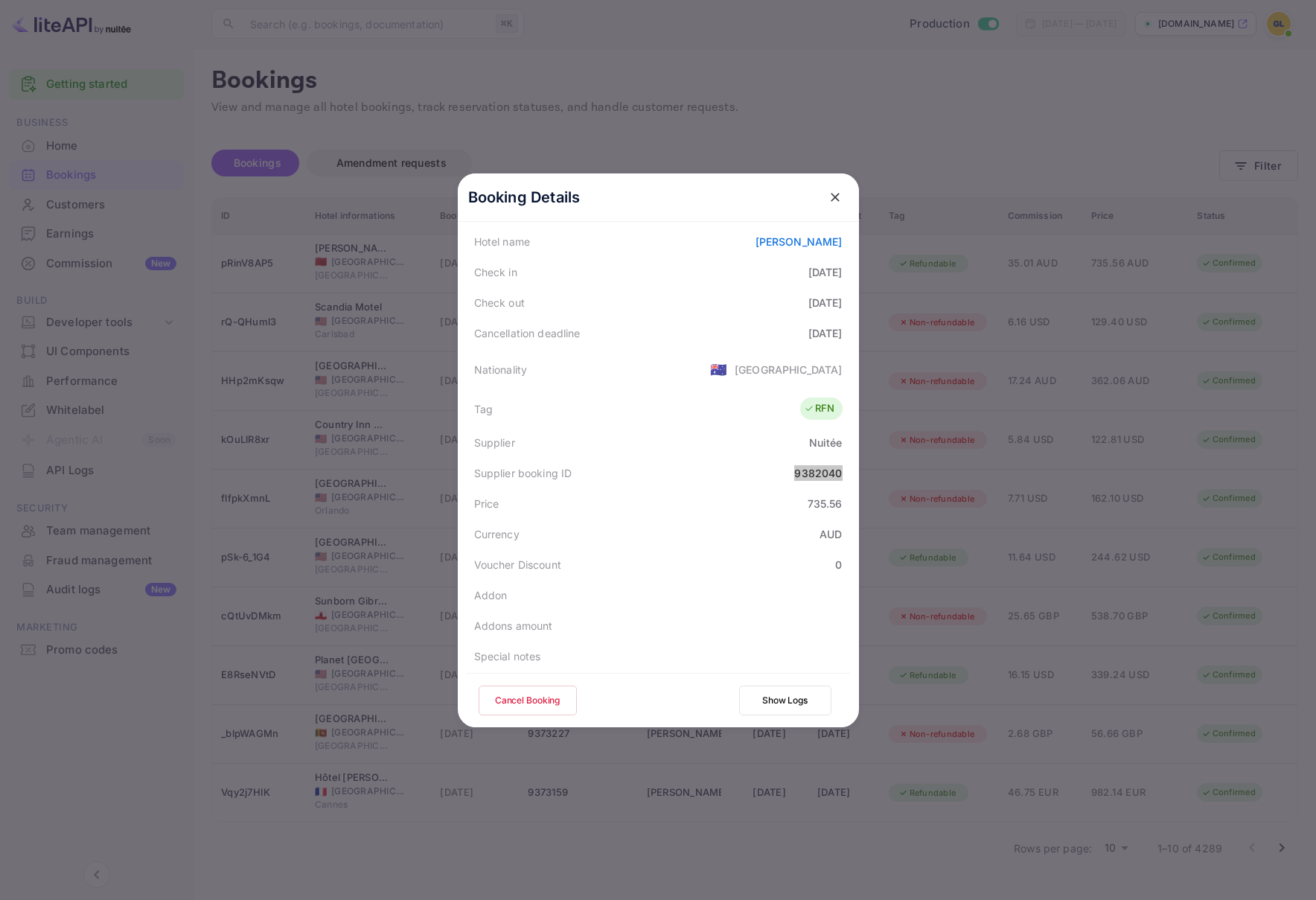  Describe the element at coordinates (508, 656) in the screenshot. I see `div: Special notes` at that location.